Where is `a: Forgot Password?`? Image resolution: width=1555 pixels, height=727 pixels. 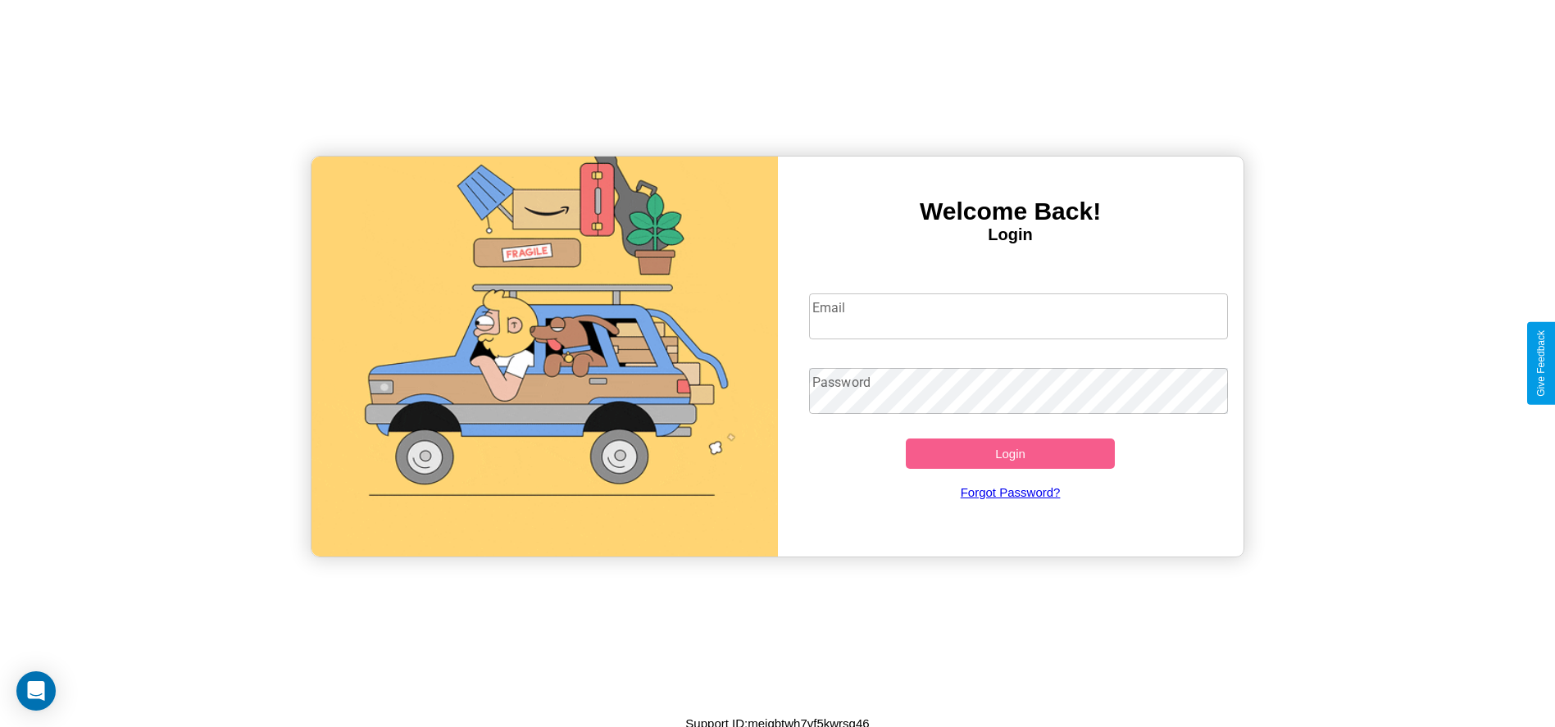 a: Forgot Password? is located at coordinates (1010, 492).